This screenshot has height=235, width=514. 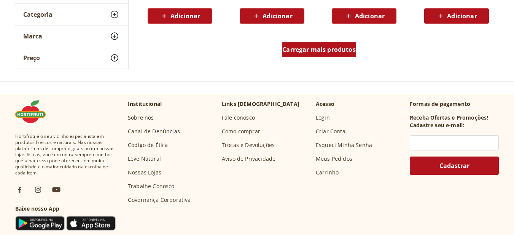 What do you see at coordinates (160, 200) in the screenshot?
I see `a: Governança Corporativa` at bounding box center [160, 200].